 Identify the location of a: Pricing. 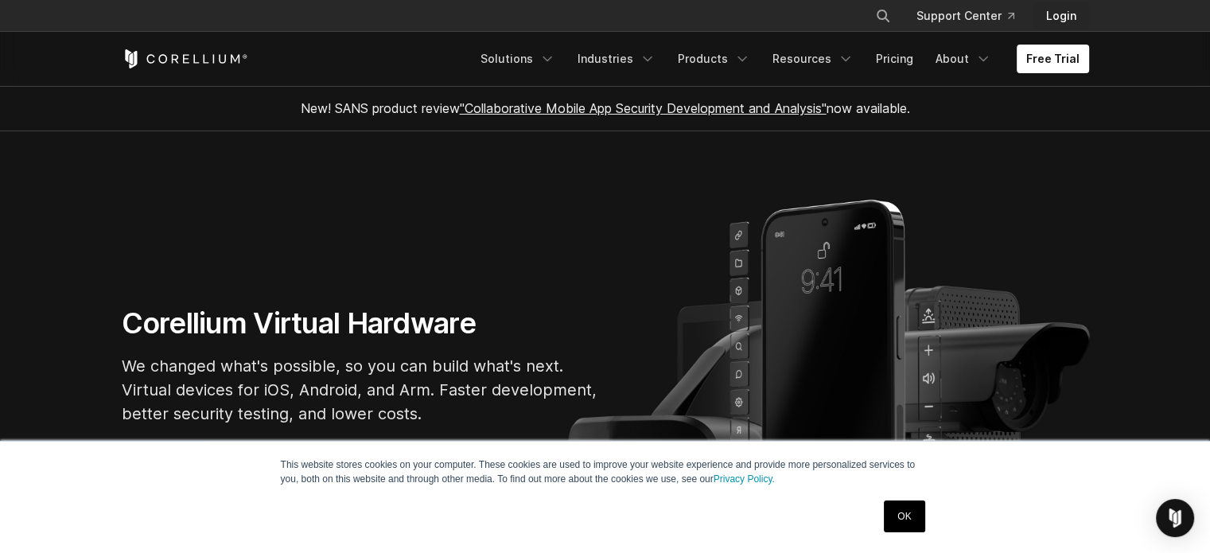
(894, 59).